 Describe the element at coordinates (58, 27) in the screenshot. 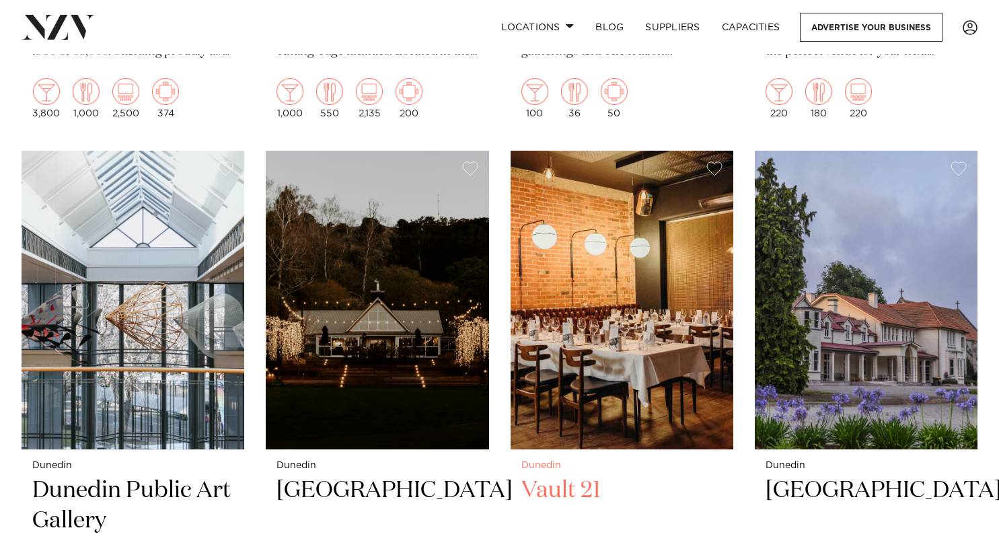

I see `img: nzv-logo.png` at that location.